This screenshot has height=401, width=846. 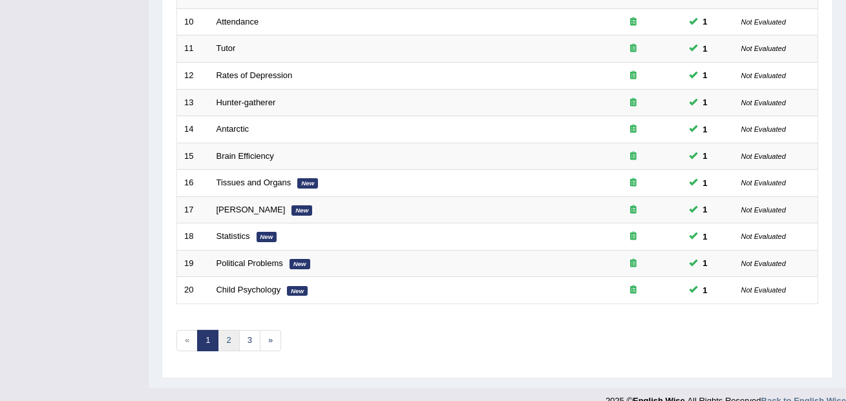 What do you see at coordinates (254, 182) in the screenshot?
I see `a: Tissues and Organs` at bounding box center [254, 182].